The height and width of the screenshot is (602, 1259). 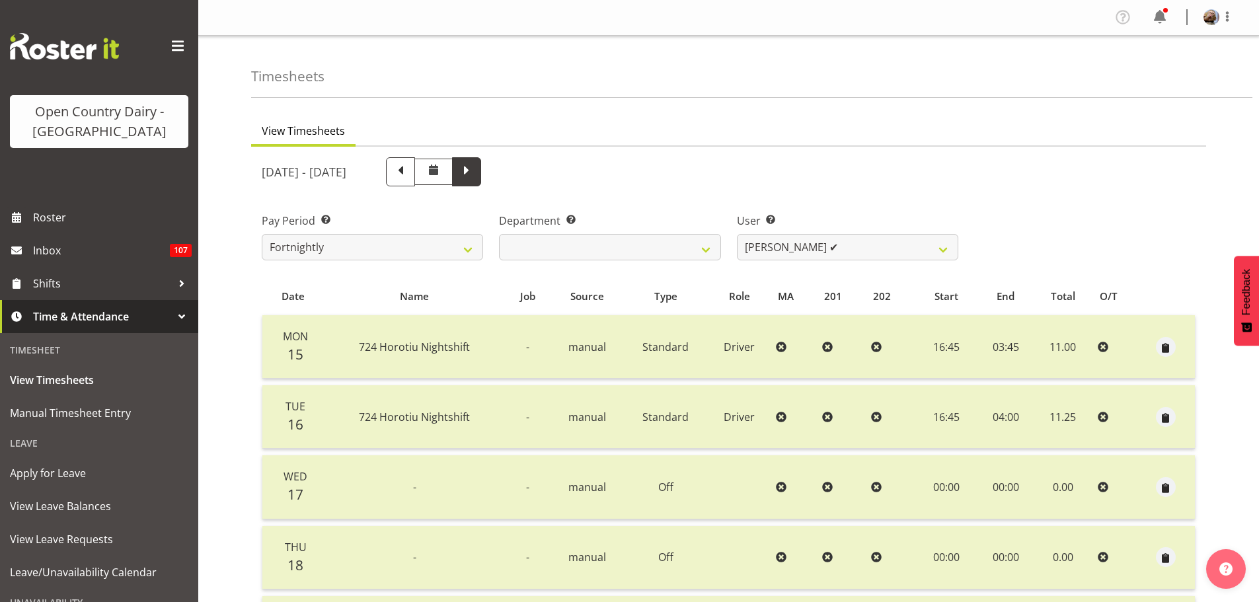 I want to click on a: Manual Timesheet Entry, so click(x=99, y=413).